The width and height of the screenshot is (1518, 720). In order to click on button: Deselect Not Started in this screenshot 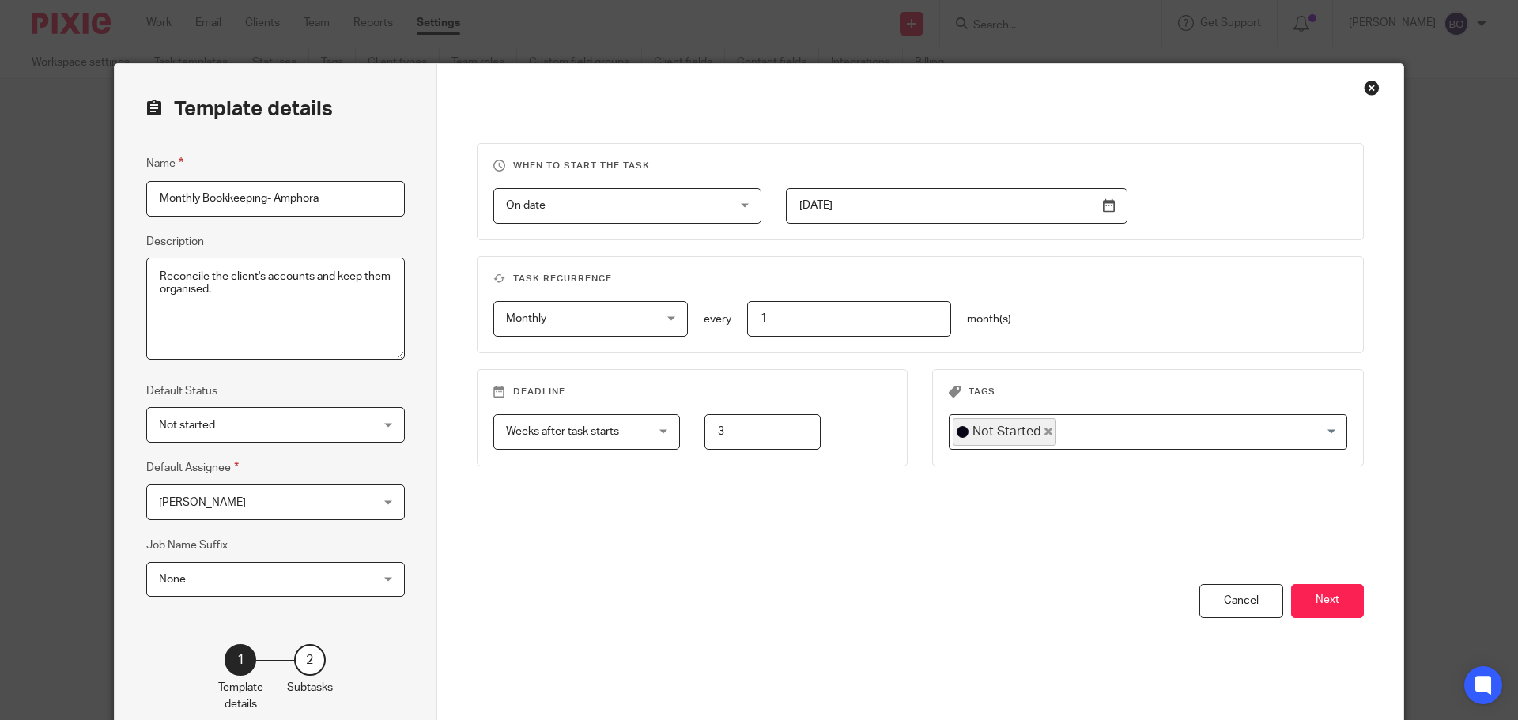, I will do `click(1049, 432)`.